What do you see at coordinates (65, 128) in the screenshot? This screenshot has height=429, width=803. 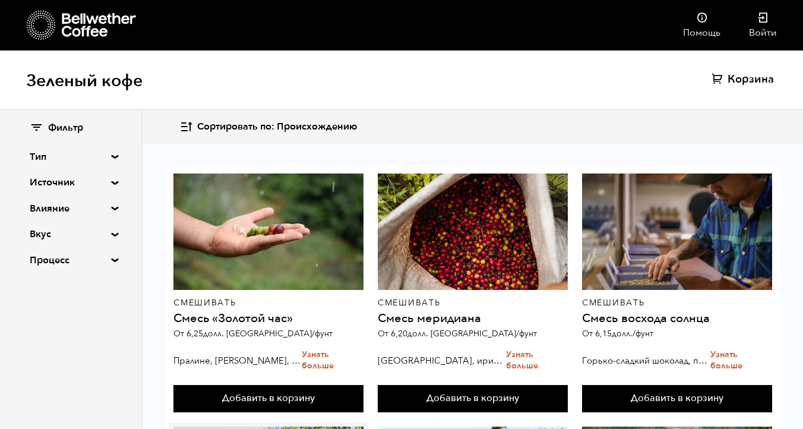 I see `font: Фильтр` at bounding box center [65, 128].